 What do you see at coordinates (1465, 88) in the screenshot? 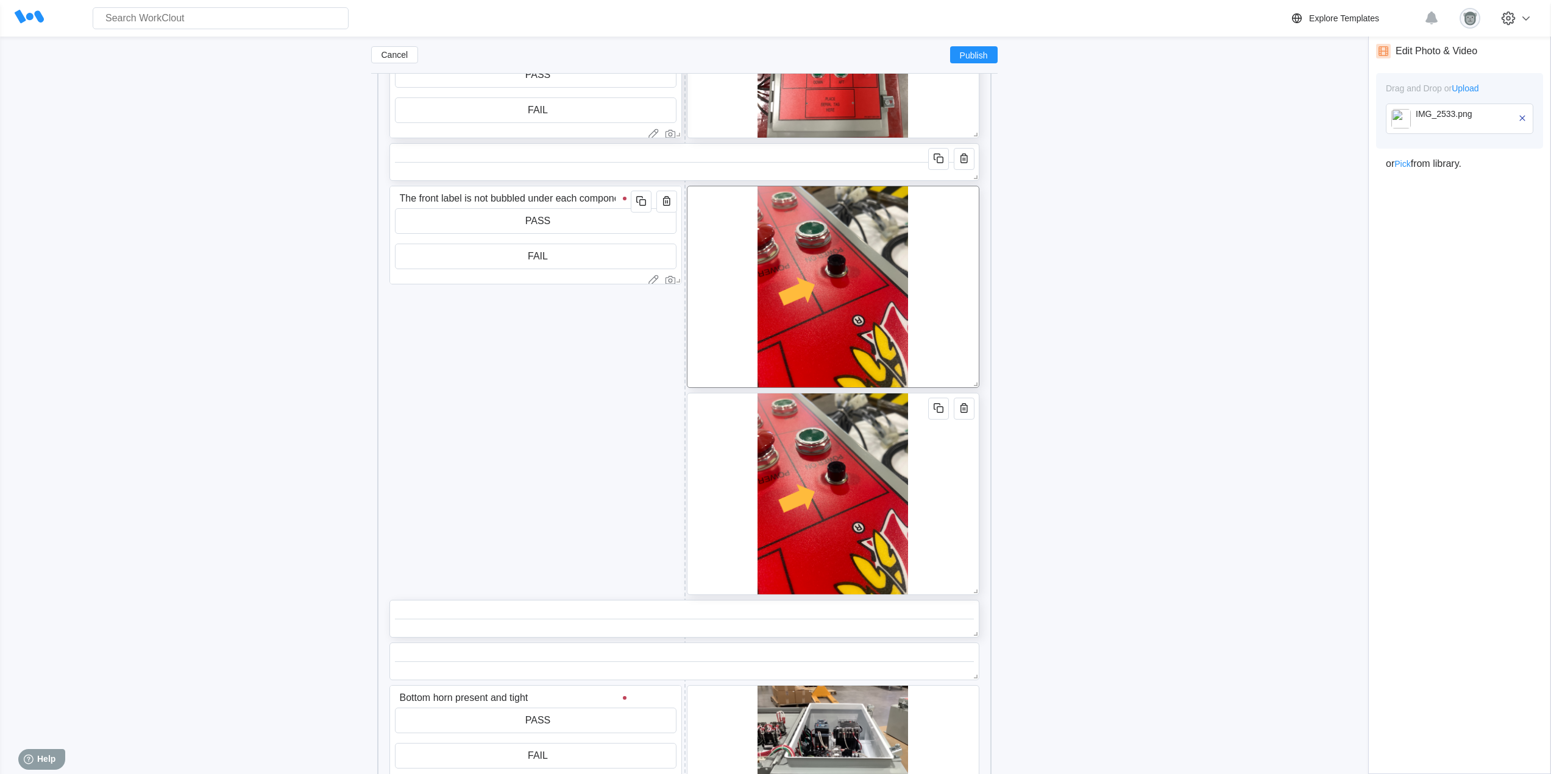
I see `span: Upload` at bounding box center [1465, 88].